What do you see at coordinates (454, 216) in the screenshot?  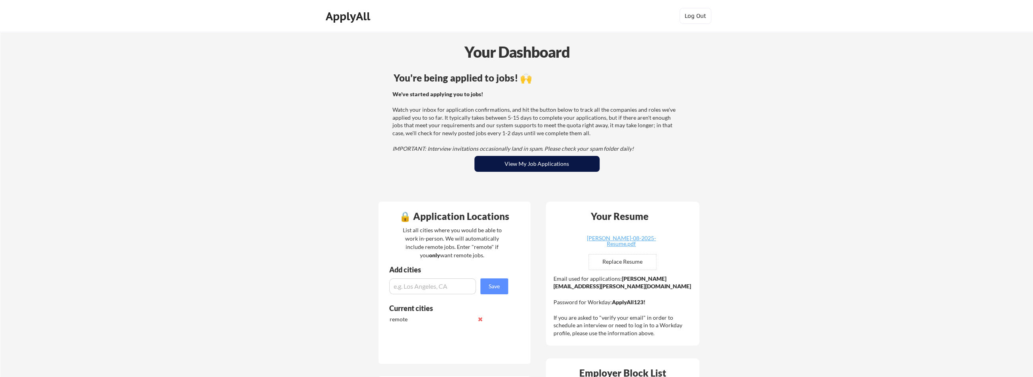 I see `div: 🔒 Application Locations` at bounding box center [454, 216].